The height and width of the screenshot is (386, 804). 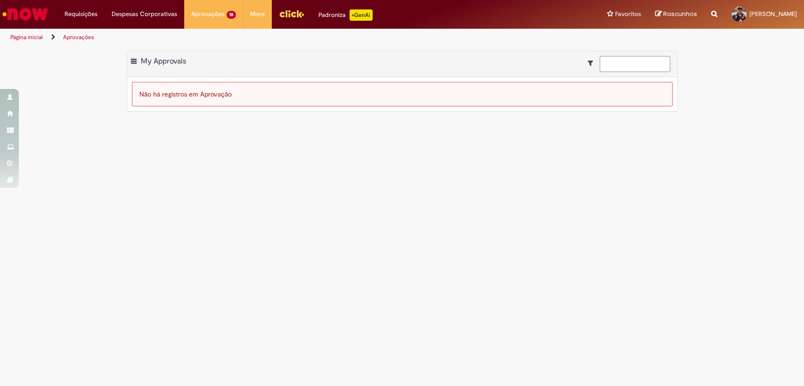 What do you see at coordinates (163, 61) in the screenshot?
I see `span: My Approvals` at bounding box center [163, 61].